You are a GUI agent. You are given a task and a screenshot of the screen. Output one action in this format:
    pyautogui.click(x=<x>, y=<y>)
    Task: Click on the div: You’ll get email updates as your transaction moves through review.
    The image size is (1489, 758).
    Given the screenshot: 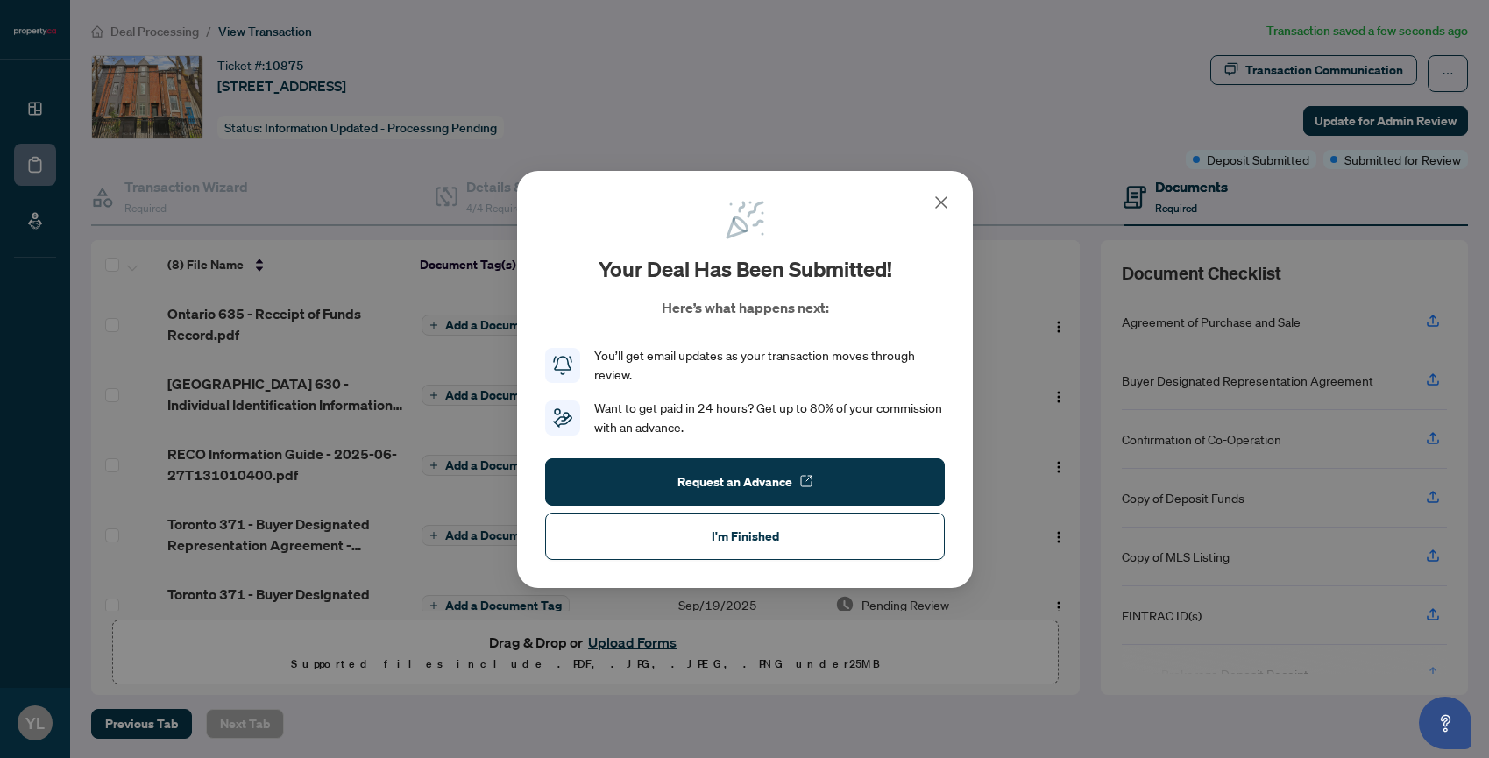 What is the action you would take?
    pyautogui.click(x=770, y=366)
    